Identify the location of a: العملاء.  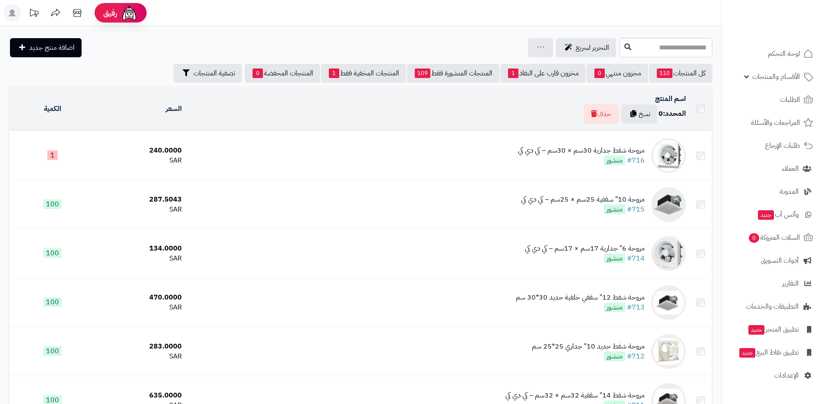
(772, 169).